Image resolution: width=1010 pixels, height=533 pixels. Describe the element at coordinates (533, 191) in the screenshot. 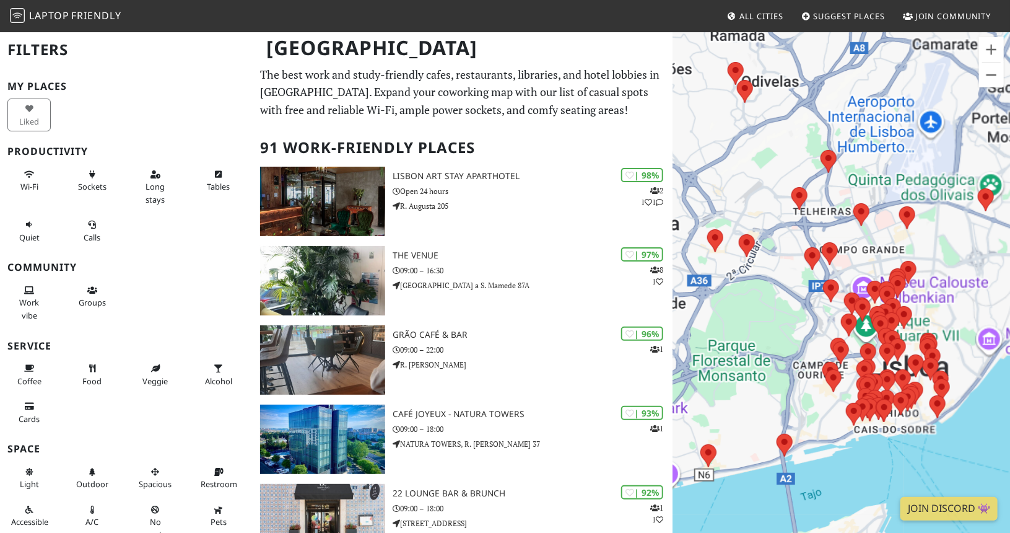

I see `p: Open 24 hours` at that location.